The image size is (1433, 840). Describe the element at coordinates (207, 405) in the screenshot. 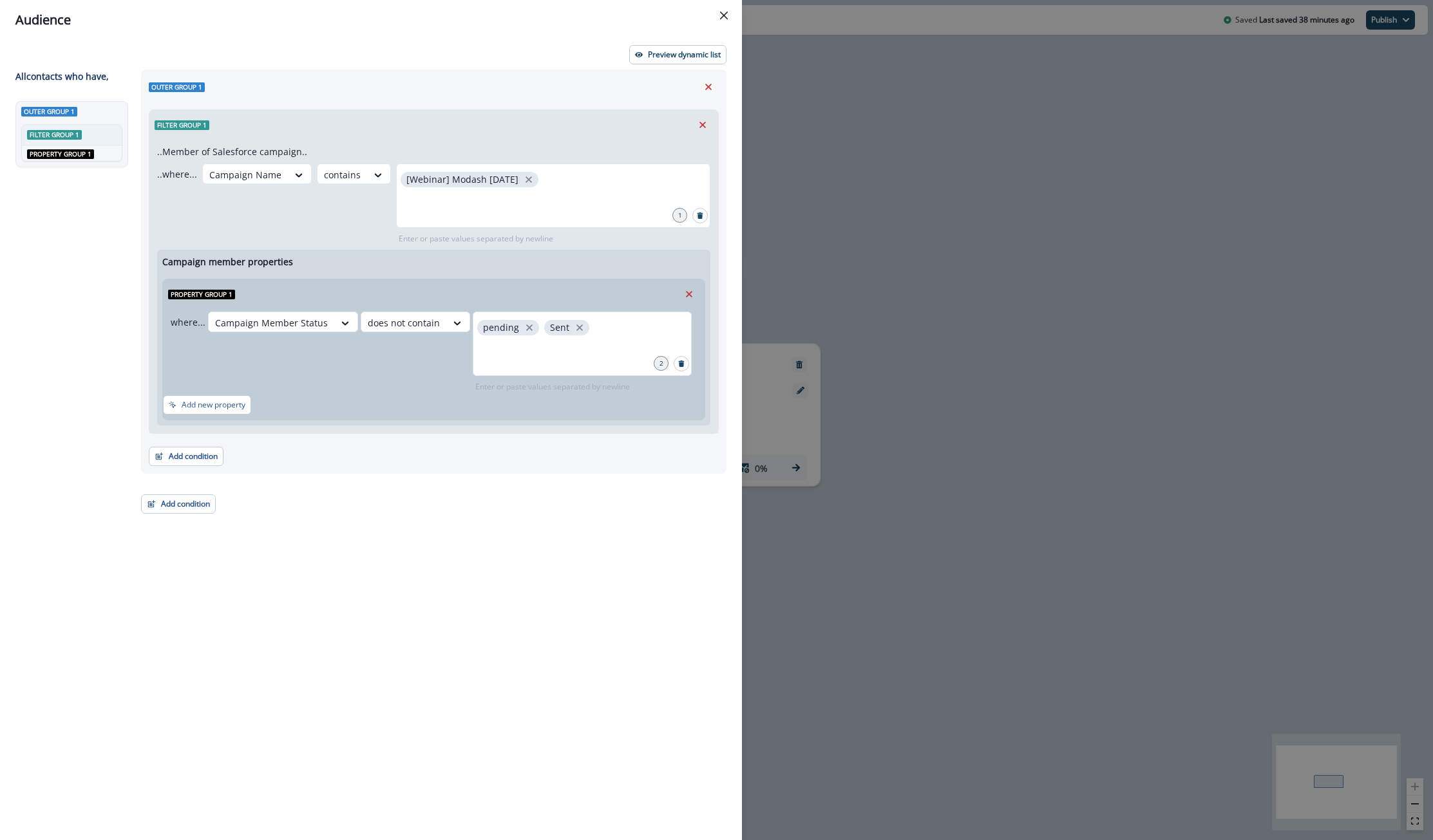

I see `button: Add new property` at that location.